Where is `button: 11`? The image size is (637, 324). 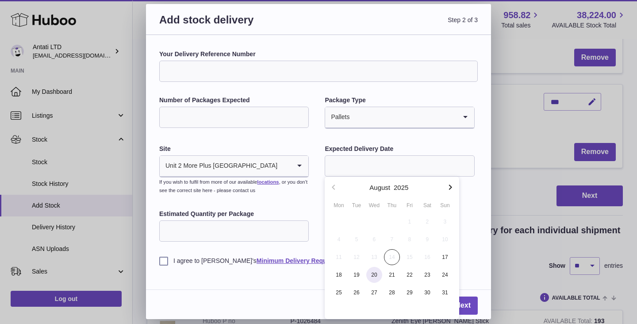
button: 11 is located at coordinates (339, 257).